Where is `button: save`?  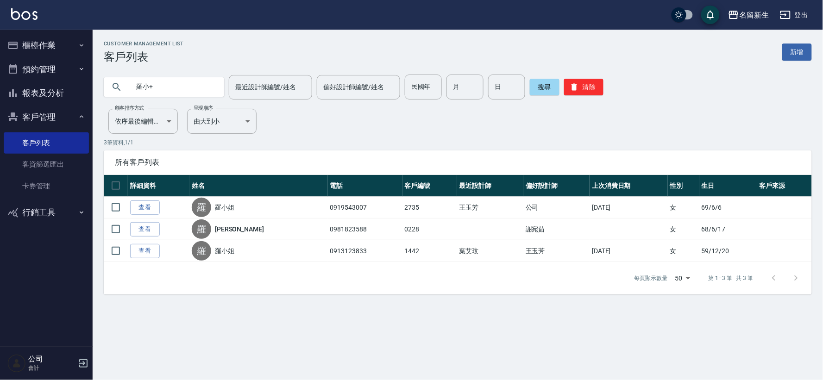
button: save is located at coordinates (710, 15).